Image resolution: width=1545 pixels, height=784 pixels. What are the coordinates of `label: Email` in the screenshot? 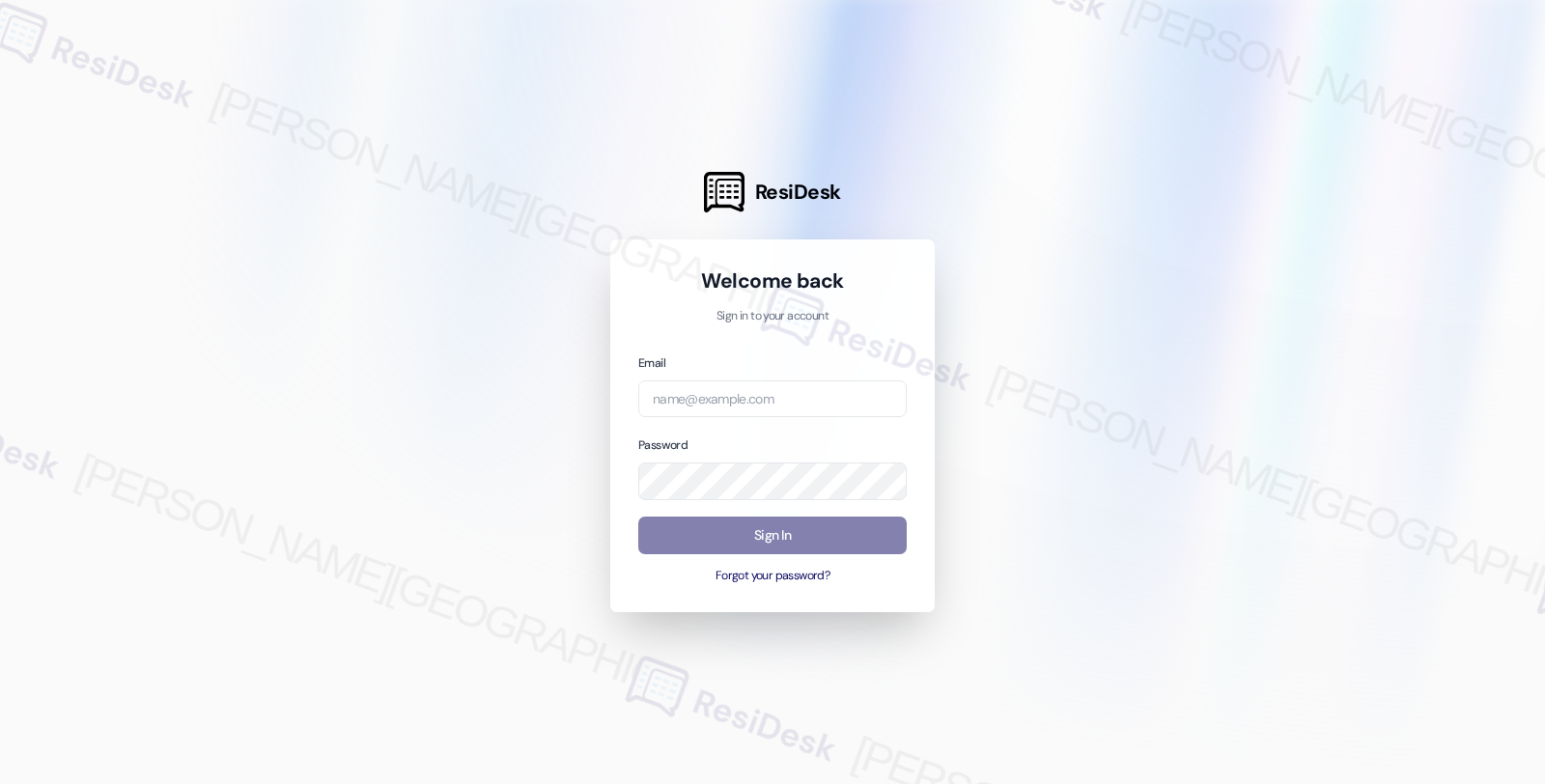 It's located at (652, 363).